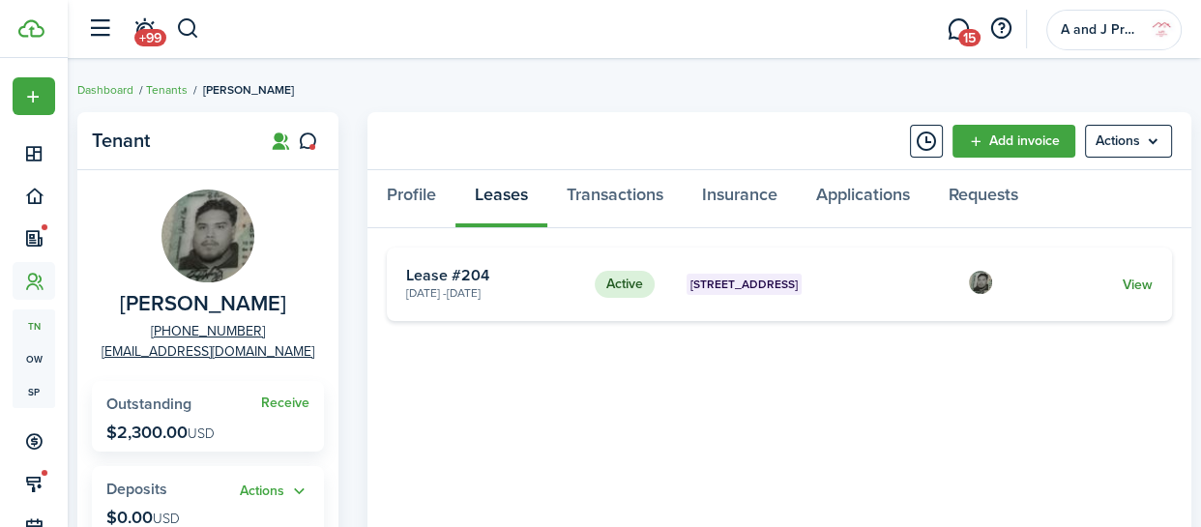 This screenshot has width=1201, height=527. Describe the element at coordinates (149, 403) in the screenshot. I see `span: Outstanding` at that location.